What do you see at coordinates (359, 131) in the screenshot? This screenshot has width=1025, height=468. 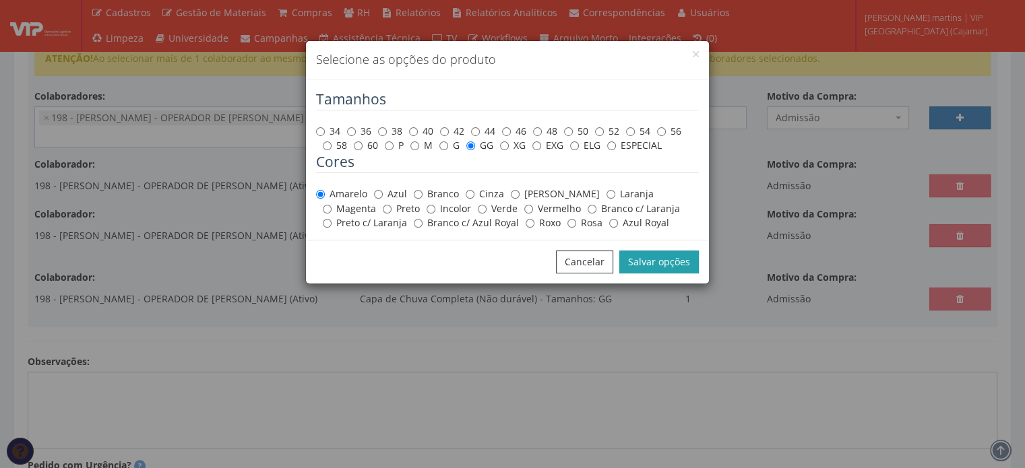 I see `label: 36` at bounding box center [359, 131].